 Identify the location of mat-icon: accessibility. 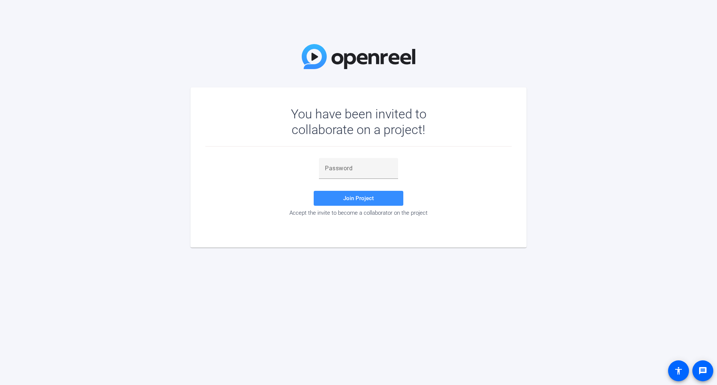
(678, 371).